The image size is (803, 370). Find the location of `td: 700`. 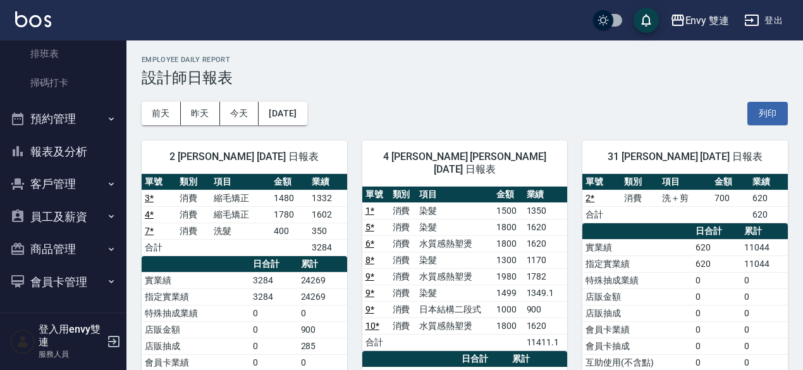

td: 700 is located at coordinates (730, 198).